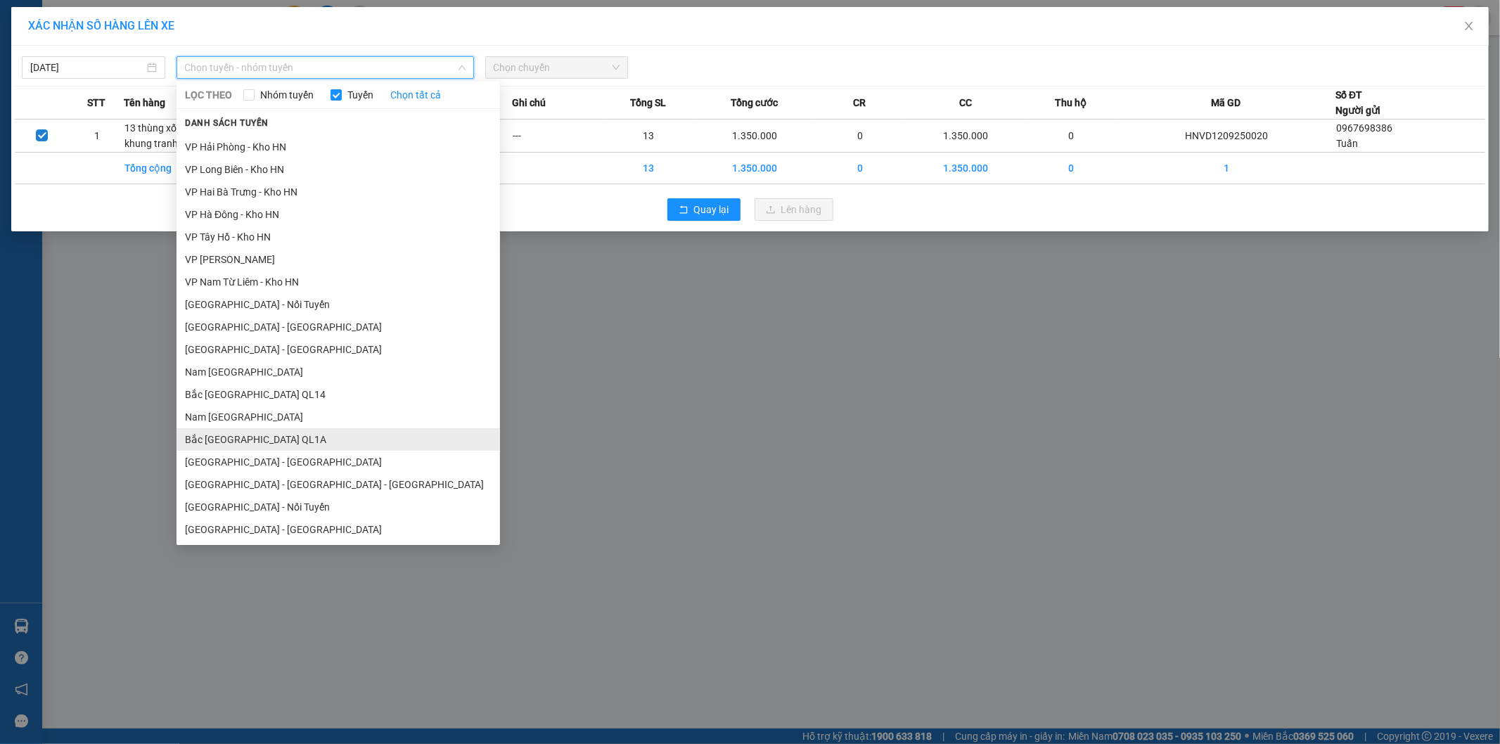 Image resolution: width=1500 pixels, height=744 pixels. Describe the element at coordinates (557, 68) in the screenshot. I see `span: Chọn chuyến` at that location.